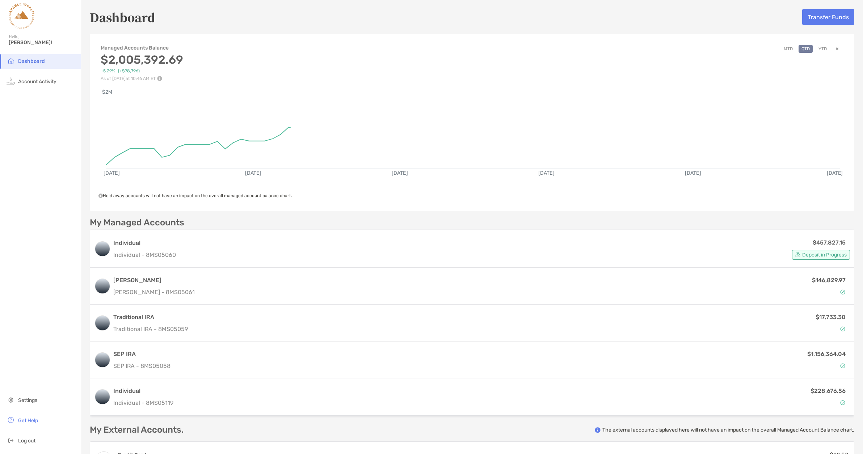 The height and width of the screenshot is (454, 863). Describe the element at coordinates (838, 49) in the screenshot. I see `button: All` at that location.